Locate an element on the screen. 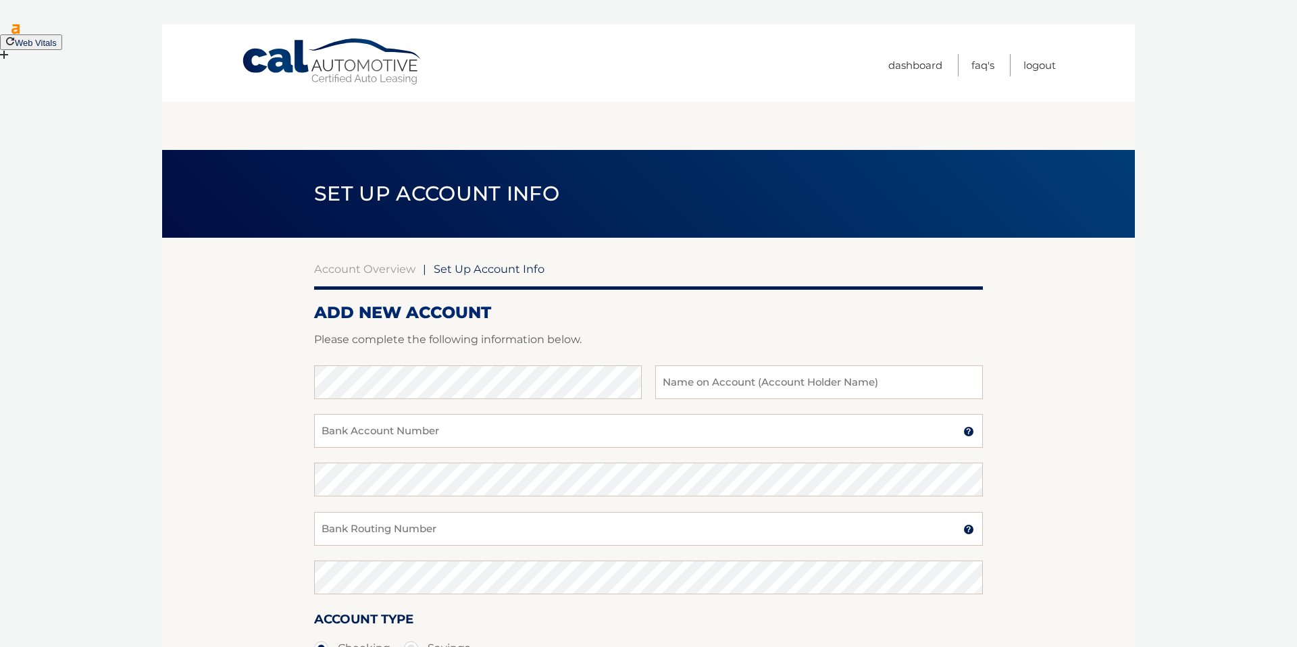  input: Bank Routing Number is located at coordinates (649, 529).